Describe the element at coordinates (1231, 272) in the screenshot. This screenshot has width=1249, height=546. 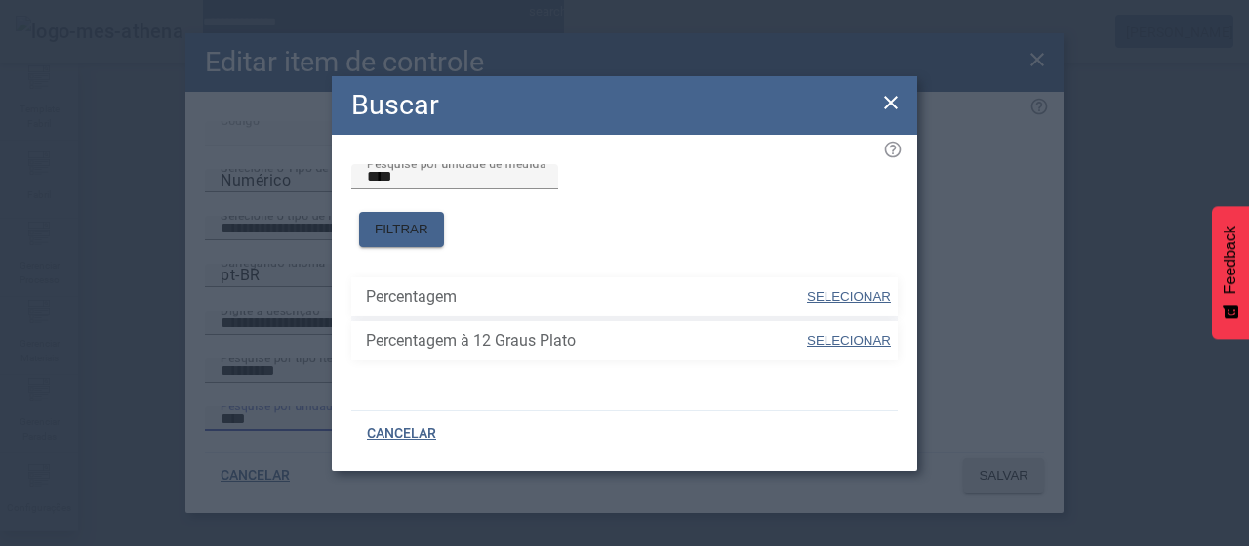
I see `button: Feedback - Mostrar pesquisa` at that location.